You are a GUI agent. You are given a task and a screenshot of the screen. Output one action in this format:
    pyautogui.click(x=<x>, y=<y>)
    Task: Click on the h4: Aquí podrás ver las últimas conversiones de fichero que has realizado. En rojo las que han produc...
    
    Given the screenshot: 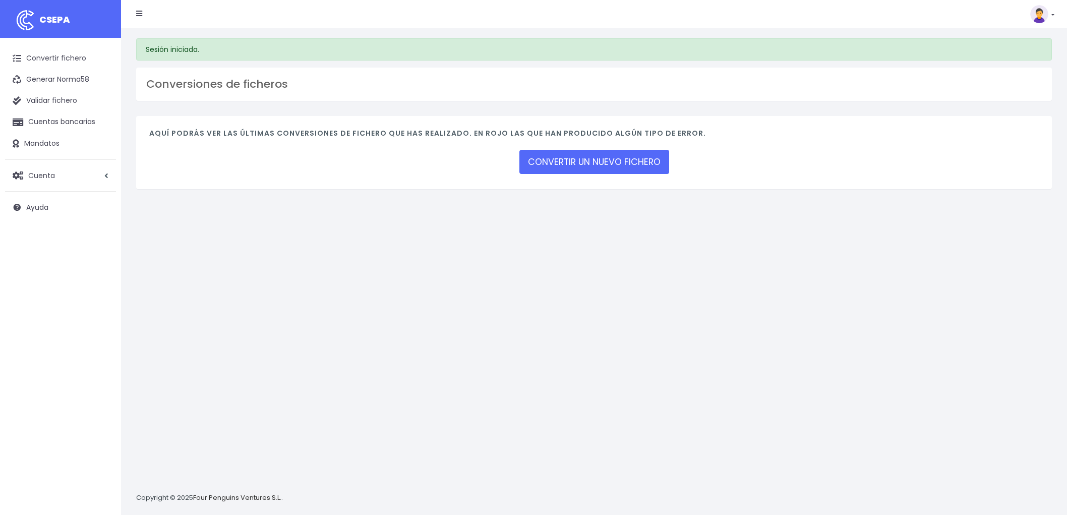 What is the action you would take?
    pyautogui.click(x=594, y=136)
    